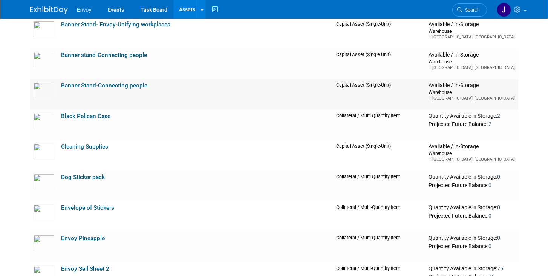 The image size is (548, 276). I want to click on a: Envoy Pineapple, so click(83, 238).